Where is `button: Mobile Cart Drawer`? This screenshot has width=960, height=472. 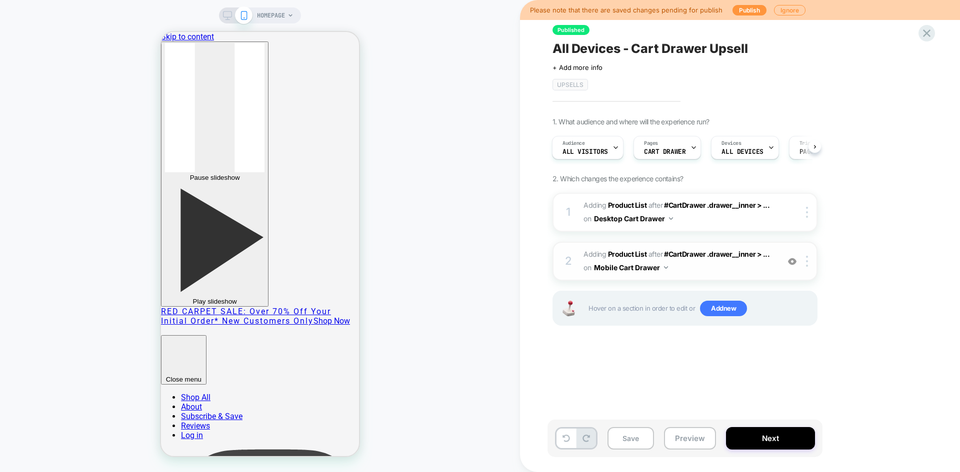 button: Mobile Cart Drawer is located at coordinates (631, 267).